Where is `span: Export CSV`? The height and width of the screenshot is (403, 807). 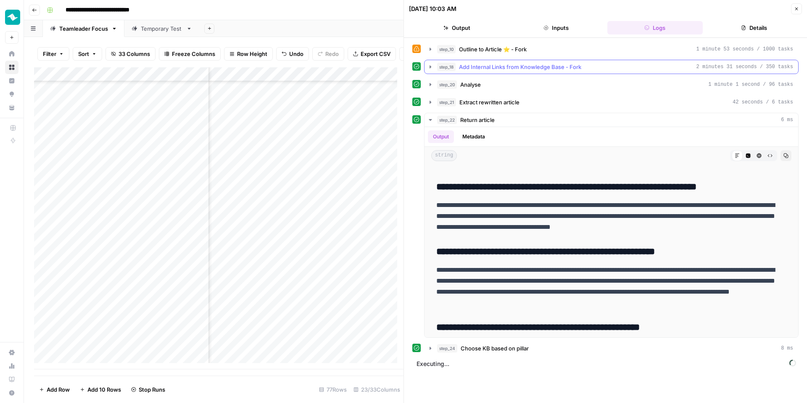
span: Export CSV is located at coordinates (376, 54).